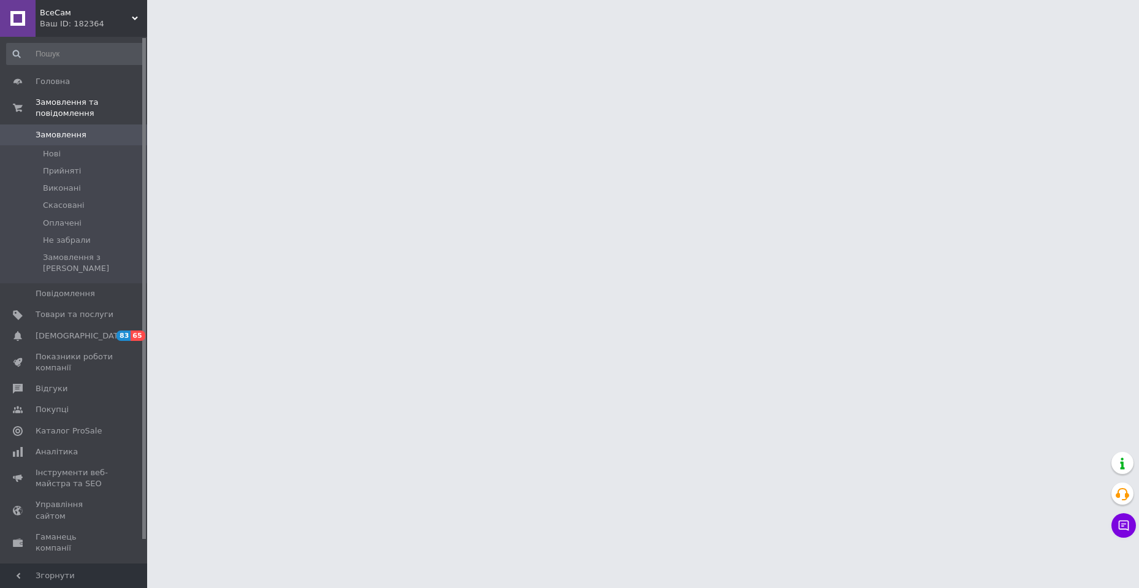  I want to click on span: Покупці, so click(52, 409).